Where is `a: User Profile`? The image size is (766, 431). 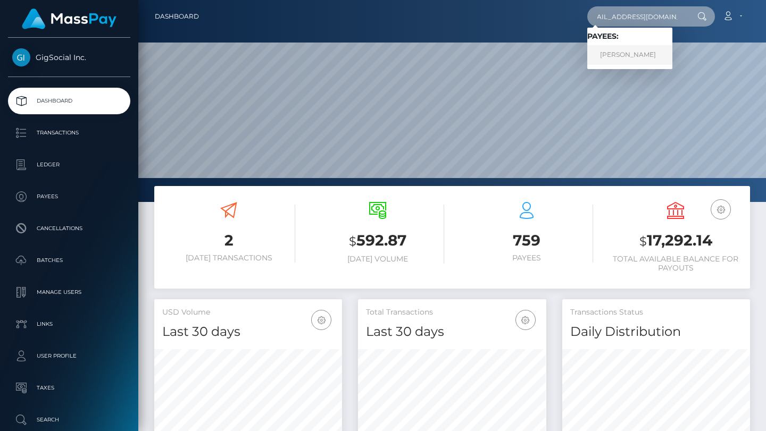 a: User Profile is located at coordinates (69, 356).